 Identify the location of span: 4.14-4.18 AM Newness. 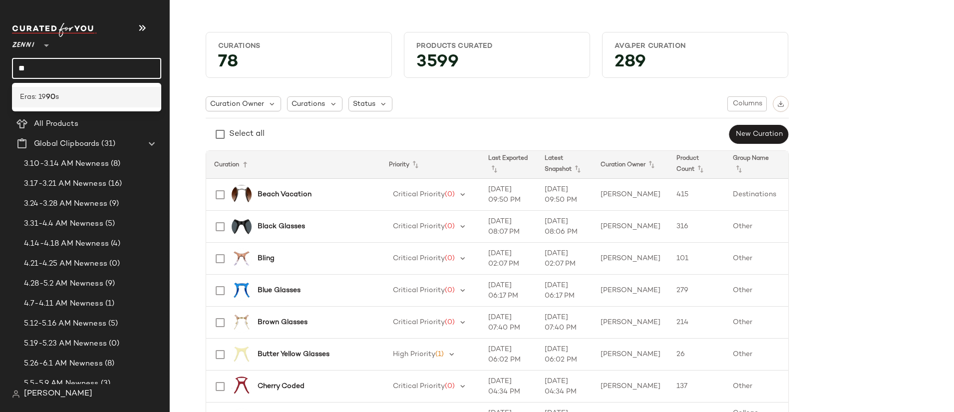
(66, 244).